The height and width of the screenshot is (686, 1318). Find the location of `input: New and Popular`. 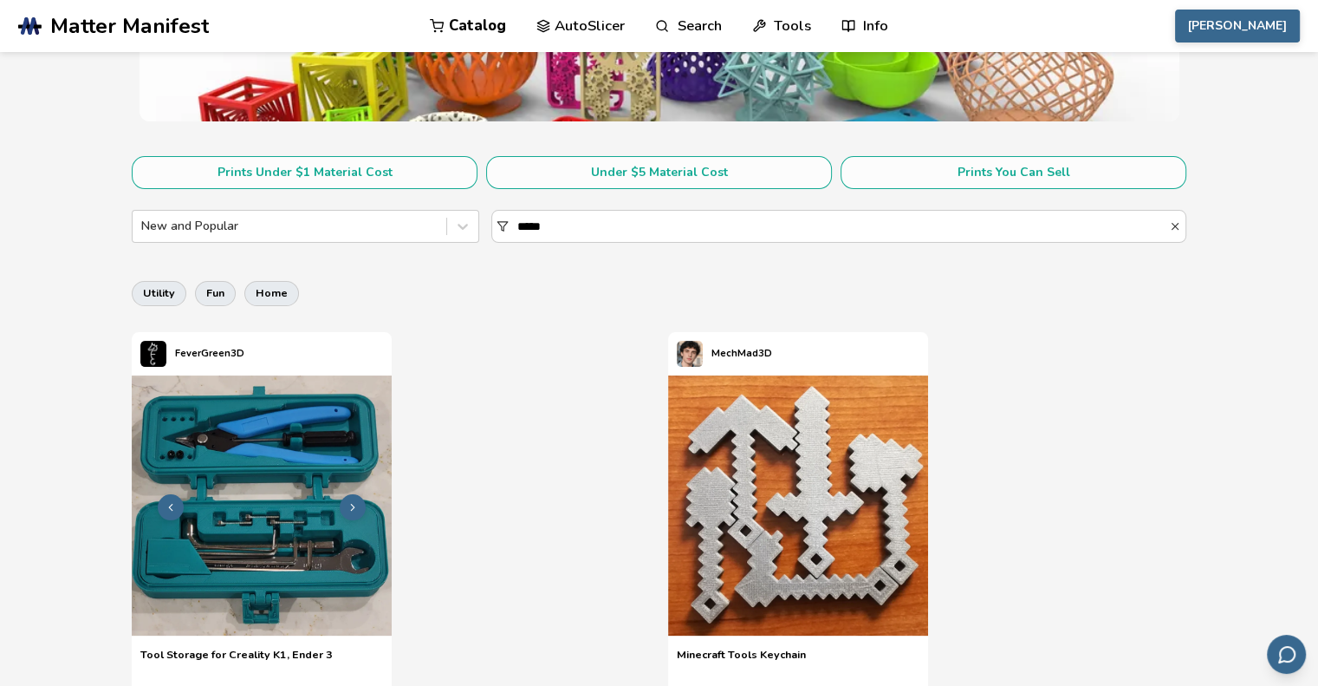

input: New and Popular is located at coordinates (143, 226).